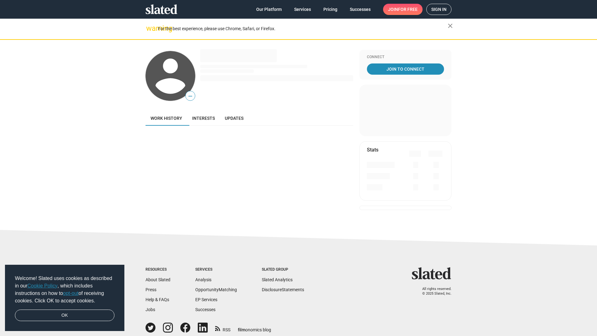 The width and height of the screenshot is (597, 336). I want to click on a: filmonomics blog, so click(254, 327).